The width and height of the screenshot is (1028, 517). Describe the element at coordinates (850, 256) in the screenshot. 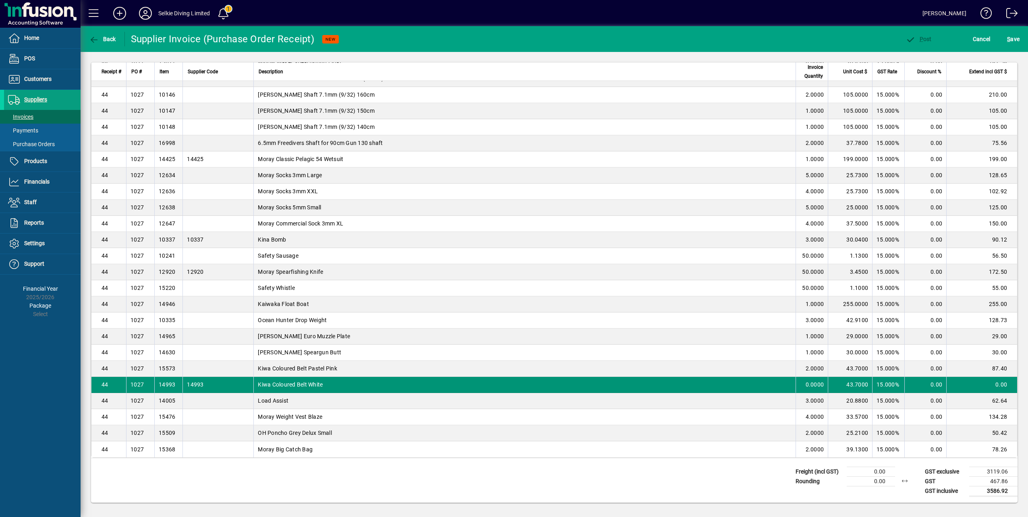

I see `td: 1.1300` at that location.